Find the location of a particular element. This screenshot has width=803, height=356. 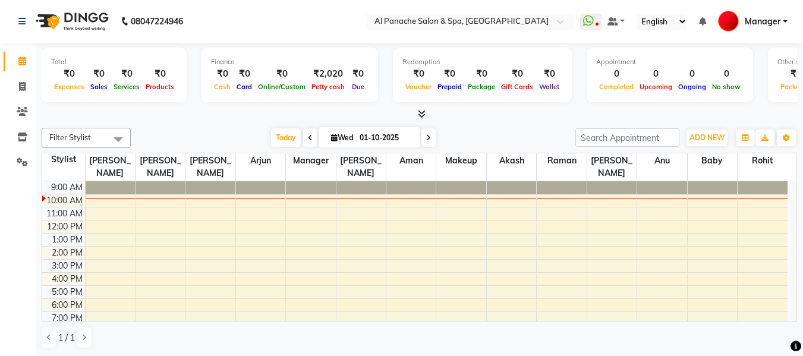

span: Raman is located at coordinates (561, 161).